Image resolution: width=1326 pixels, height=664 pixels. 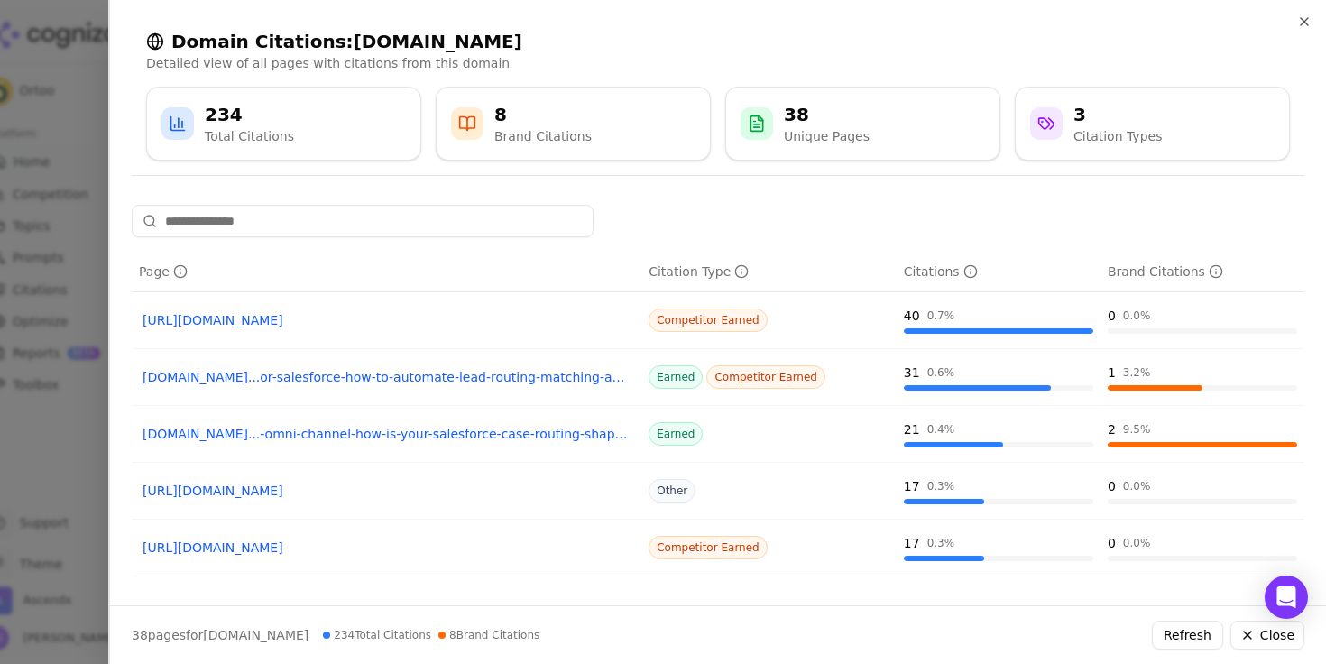 What do you see at coordinates (941, 272) in the screenshot?
I see `div: Citations` at bounding box center [941, 272].